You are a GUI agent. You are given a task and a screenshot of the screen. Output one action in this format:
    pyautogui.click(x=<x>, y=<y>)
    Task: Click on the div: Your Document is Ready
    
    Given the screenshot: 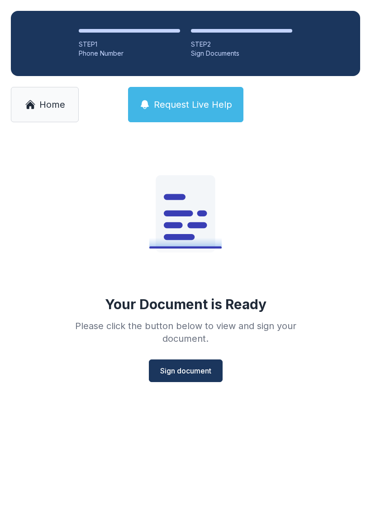 What is the action you would take?
    pyautogui.click(x=185, y=304)
    